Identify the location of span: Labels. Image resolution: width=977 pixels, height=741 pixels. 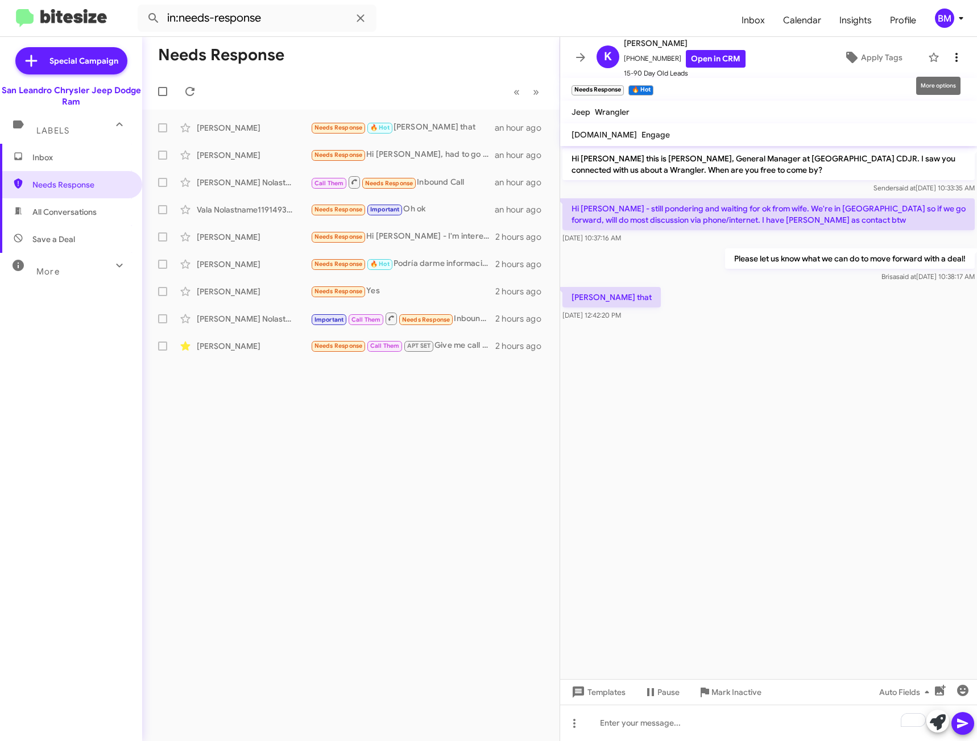
(53, 131).